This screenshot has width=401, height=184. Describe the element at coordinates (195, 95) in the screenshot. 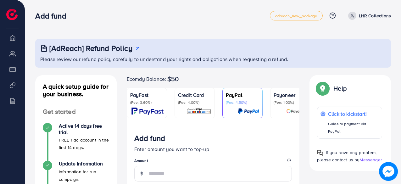

I see `p: Credit Card` at that location.